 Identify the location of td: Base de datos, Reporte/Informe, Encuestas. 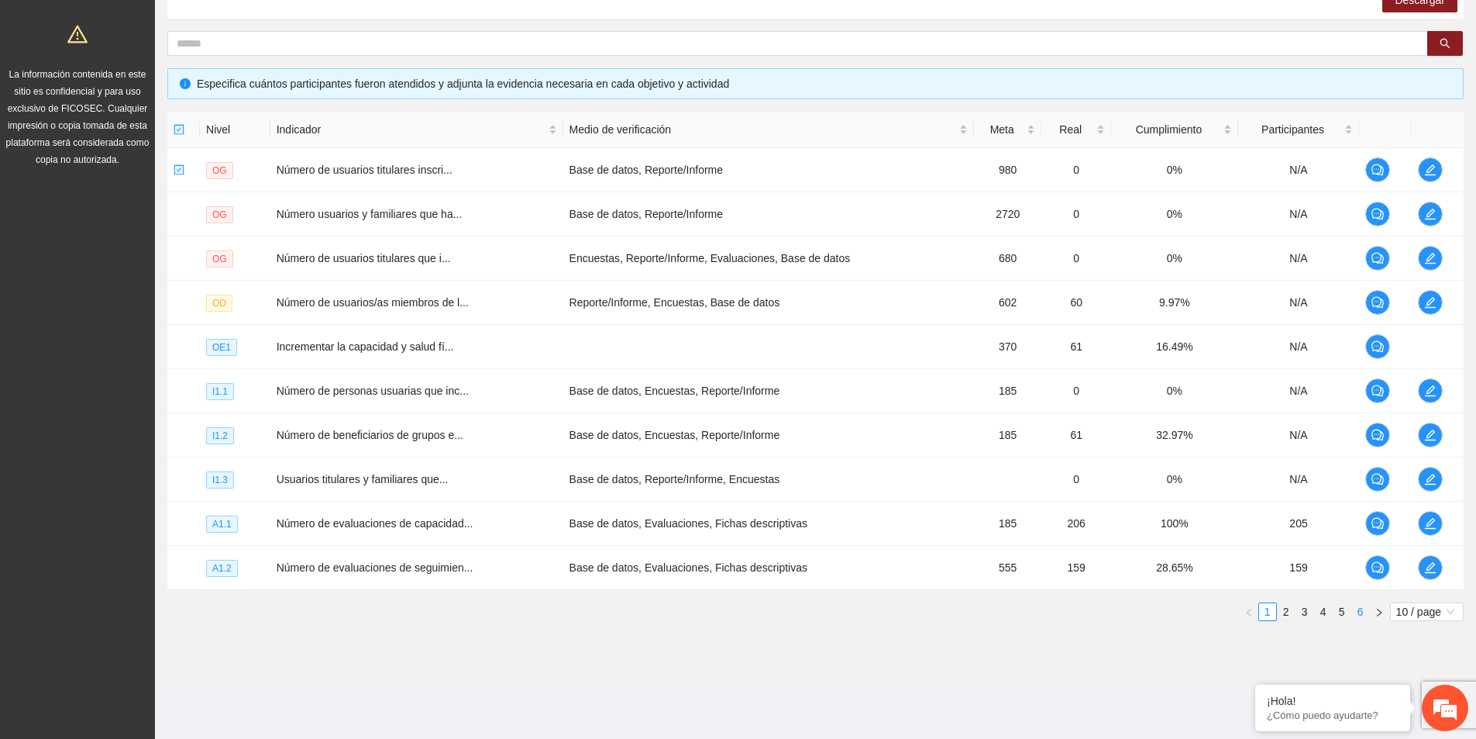
(769, 479).